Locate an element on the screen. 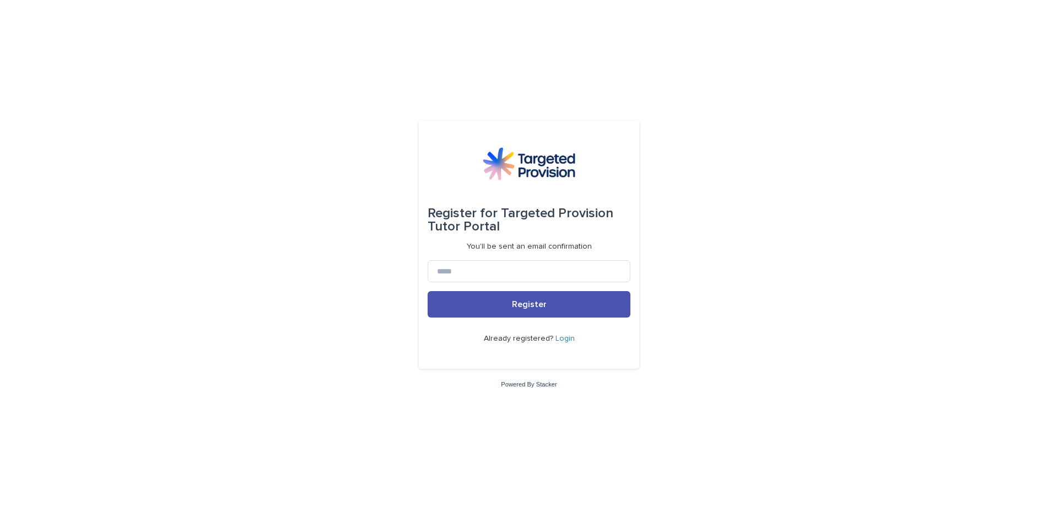 This screenshot has height=521, width=1058. button: Register is located at coordinates (529, 304).